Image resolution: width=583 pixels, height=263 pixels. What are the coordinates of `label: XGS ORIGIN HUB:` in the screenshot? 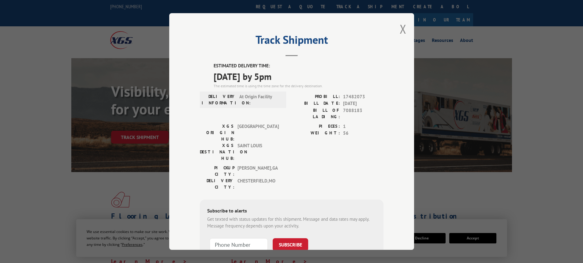 It's located at (217, 133).